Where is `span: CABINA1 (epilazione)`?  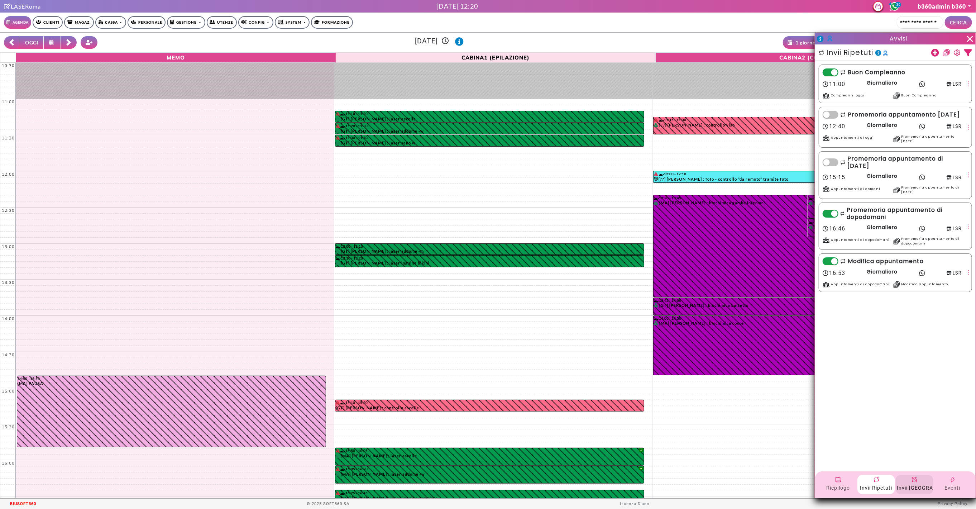 span: CABINA1 (epilazione) is located at coordinates (496, 57).